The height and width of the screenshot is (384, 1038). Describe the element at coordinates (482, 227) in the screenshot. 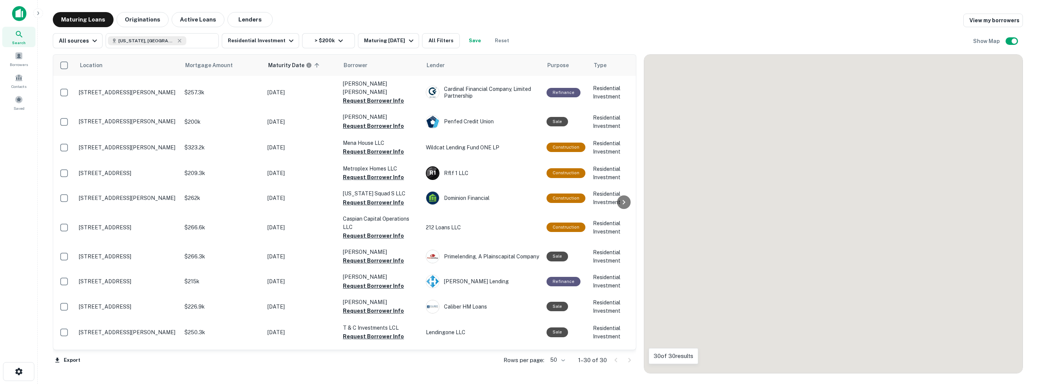

I see `p: 212 Loans LLC` at that location.